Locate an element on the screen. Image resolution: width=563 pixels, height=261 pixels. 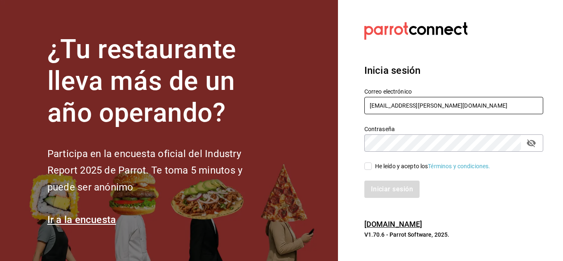
div: He leído y acepto los is located at coordinates (433, 166).